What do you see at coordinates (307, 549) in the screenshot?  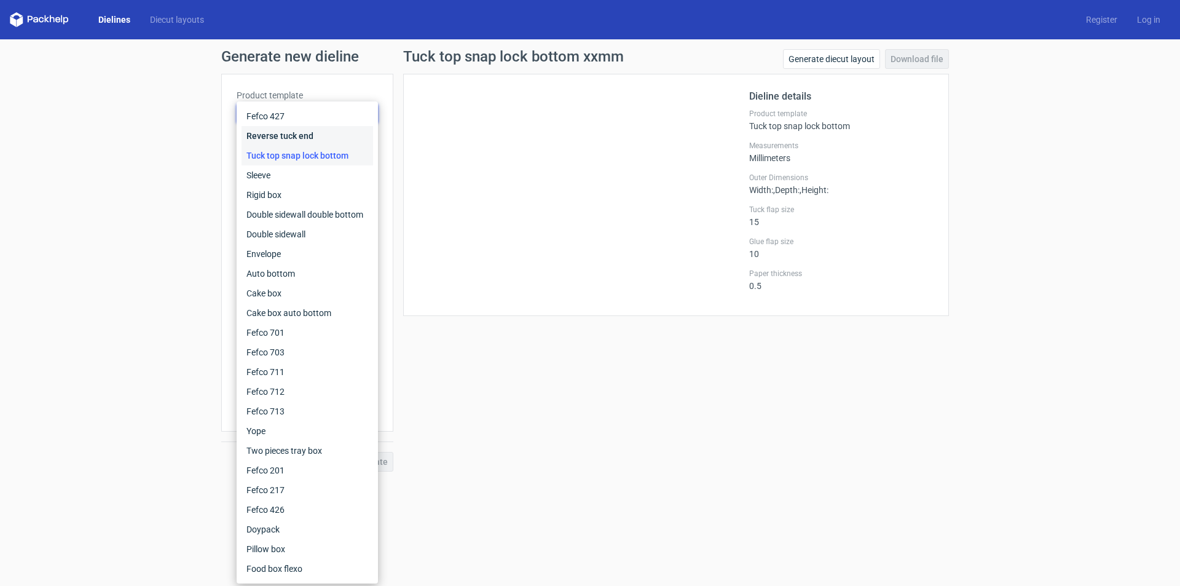 I see `div: Pillow box` at bounding box center [307, 549].